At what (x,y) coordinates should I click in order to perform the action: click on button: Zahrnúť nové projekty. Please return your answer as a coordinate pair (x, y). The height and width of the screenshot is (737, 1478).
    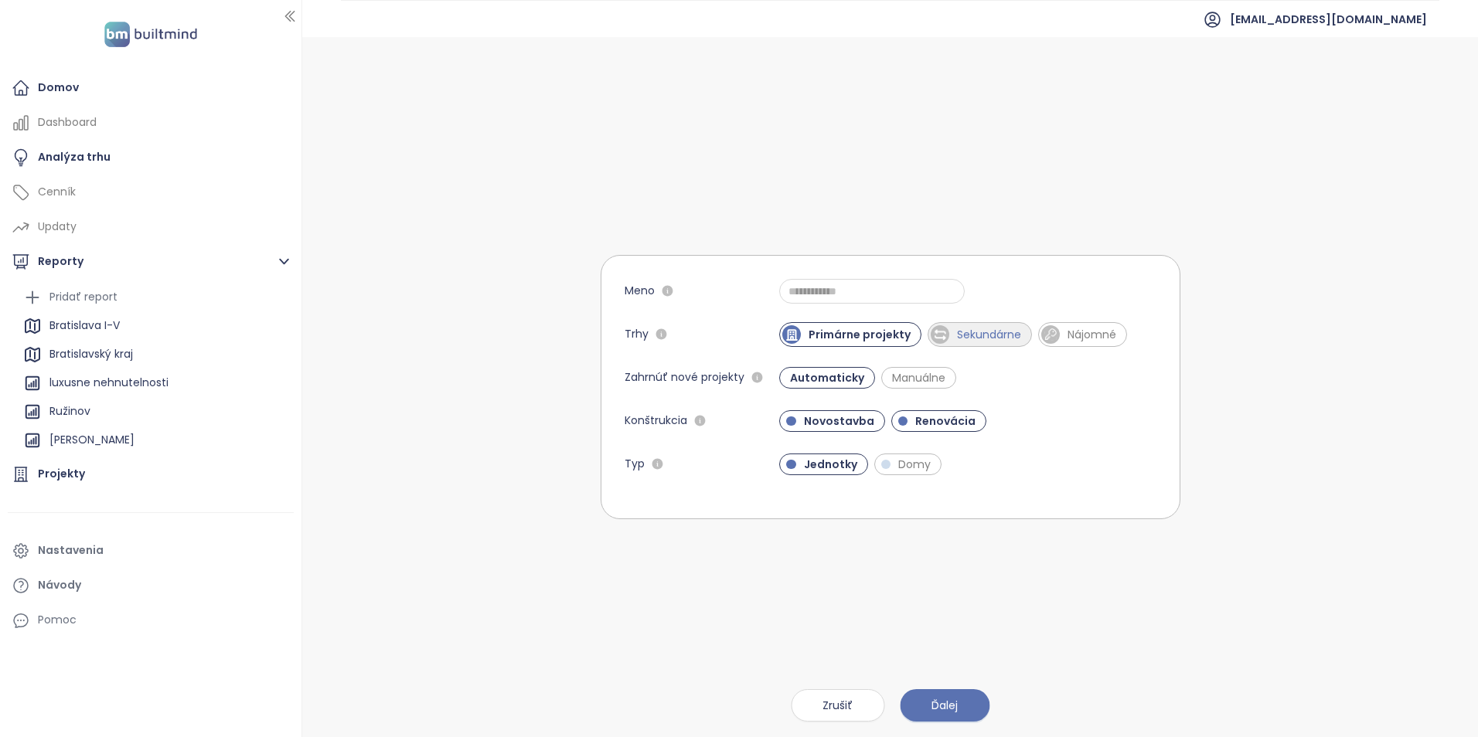
    Looking at the image, I should click on (758, 378).